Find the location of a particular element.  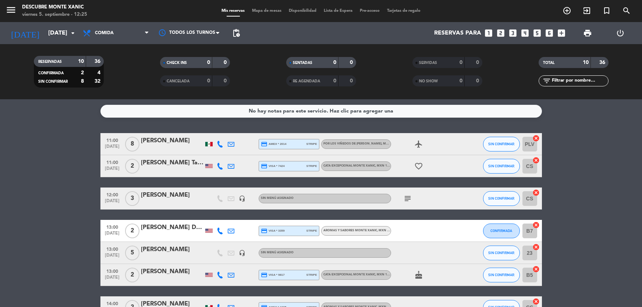

span: 13:00 is located at coordinates (112, 271).